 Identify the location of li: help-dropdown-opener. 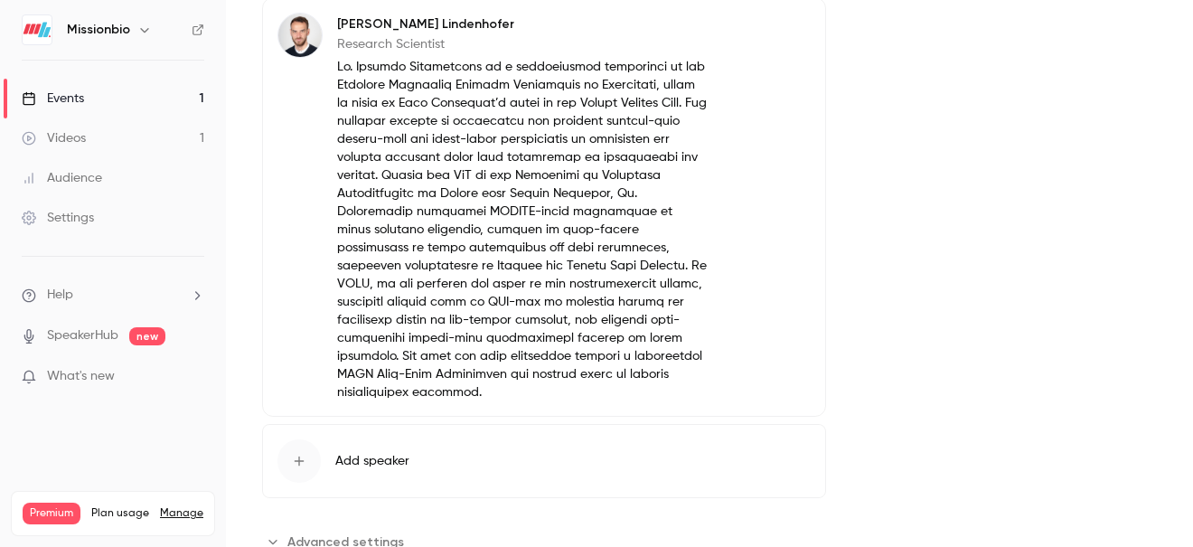
(113, 295).